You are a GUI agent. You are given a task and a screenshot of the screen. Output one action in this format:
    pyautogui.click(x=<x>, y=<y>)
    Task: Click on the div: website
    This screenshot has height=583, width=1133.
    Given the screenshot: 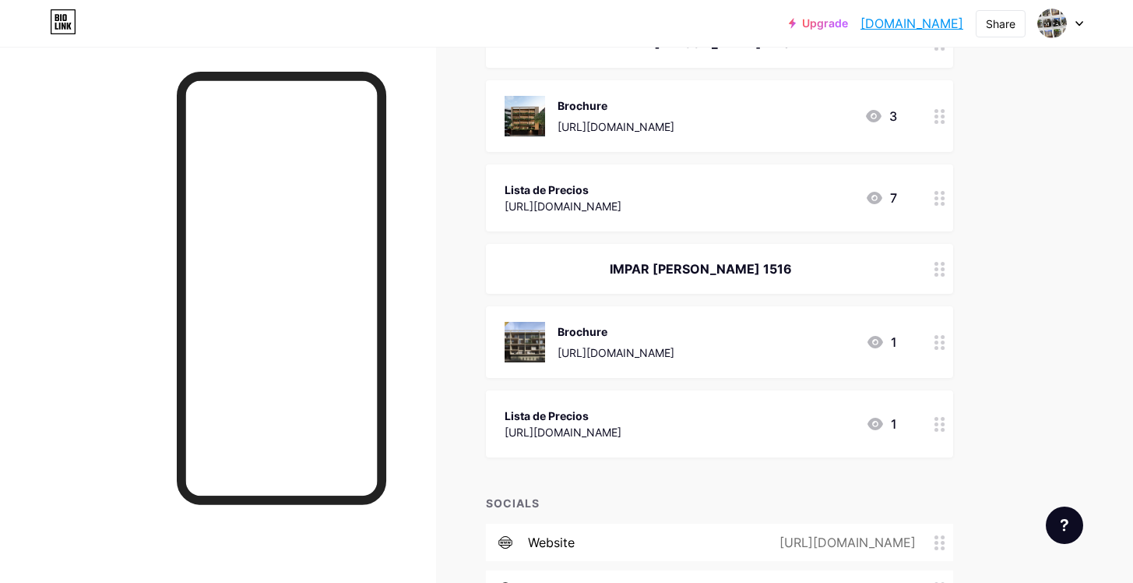 What is the action you would take?
    pyautogui.click(x=551, y=542)
    